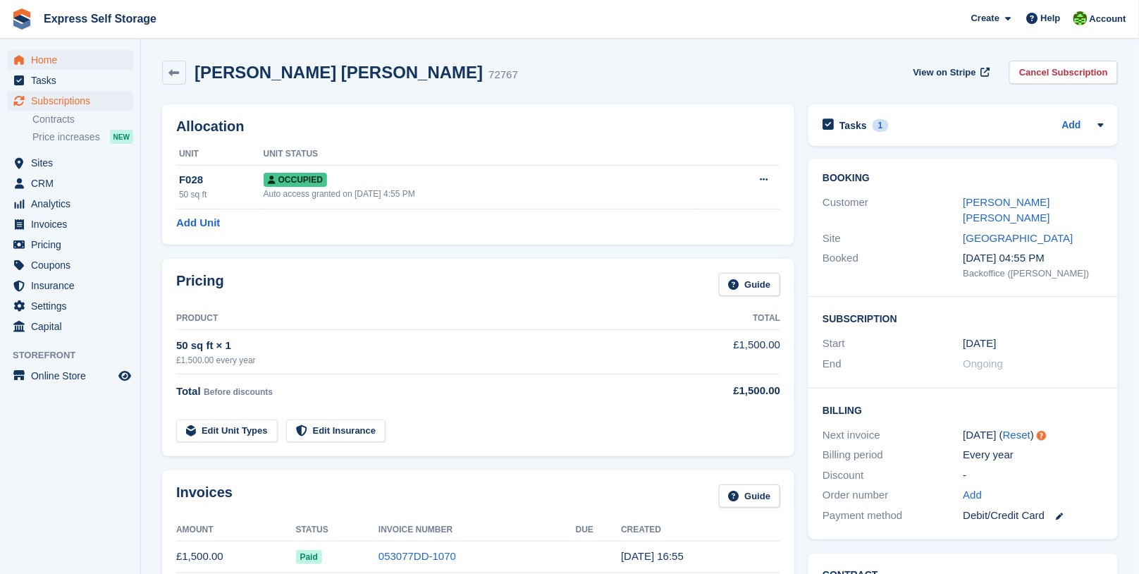  What do you see at coordinates (73, 101) in the screenshot?
I see `span: Subscriptions` at bounding box center [73, 101].